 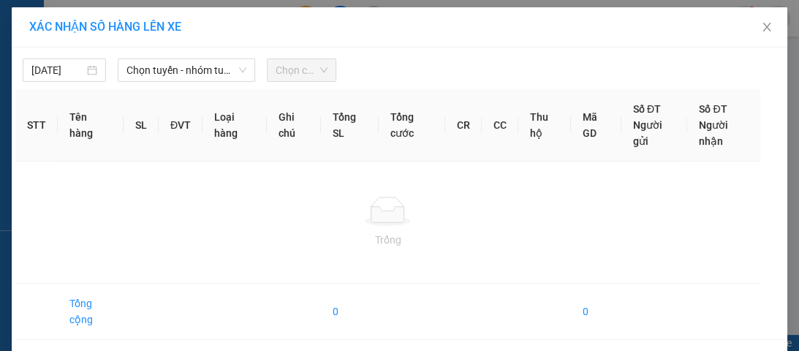 I want to click on span: XÁC NHẬN SỐ HÀNG LÊN XE, so click(x=105, y=26).